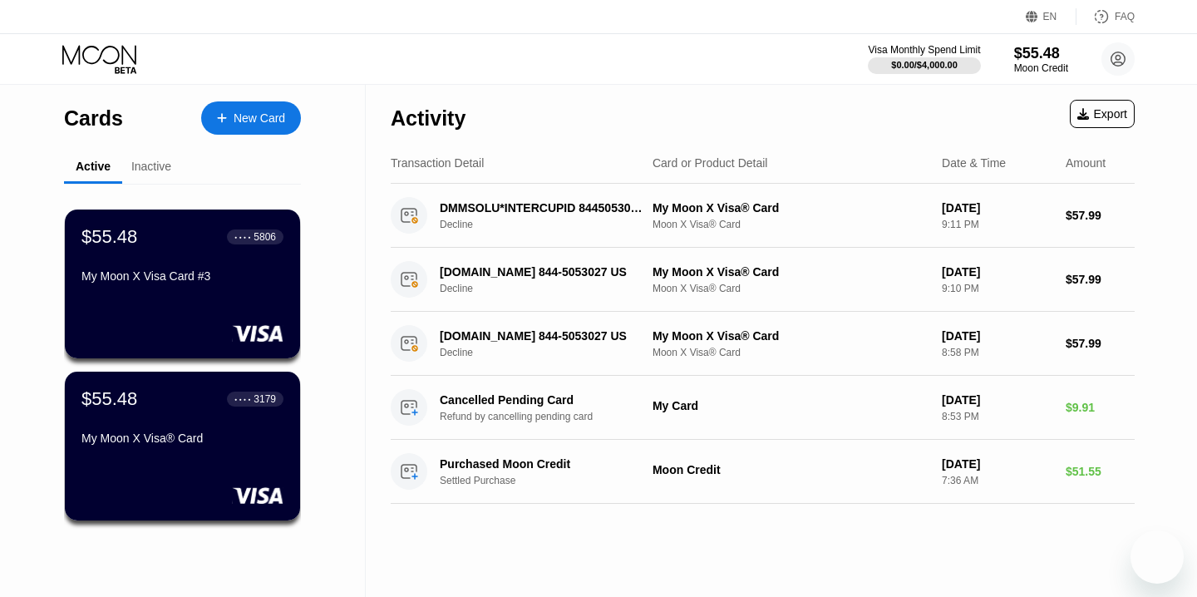  What do you see at coordinates (437, 163) in the screenshot?
I see `div: Transaction Detail` at bounding box center [437, 163].